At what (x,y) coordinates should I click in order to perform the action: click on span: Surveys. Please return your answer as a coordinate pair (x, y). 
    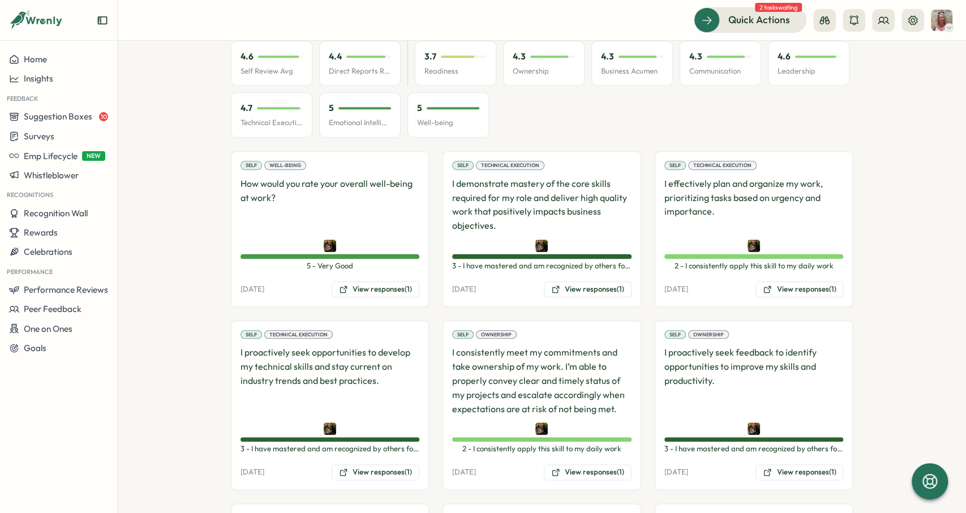
    Looking at the image, I should click on (39, 136).